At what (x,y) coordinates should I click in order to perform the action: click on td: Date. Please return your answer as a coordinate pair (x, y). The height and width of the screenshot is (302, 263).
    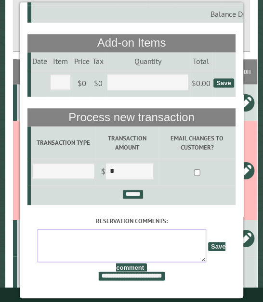
    Looking at the image, I should click on (39, 61).